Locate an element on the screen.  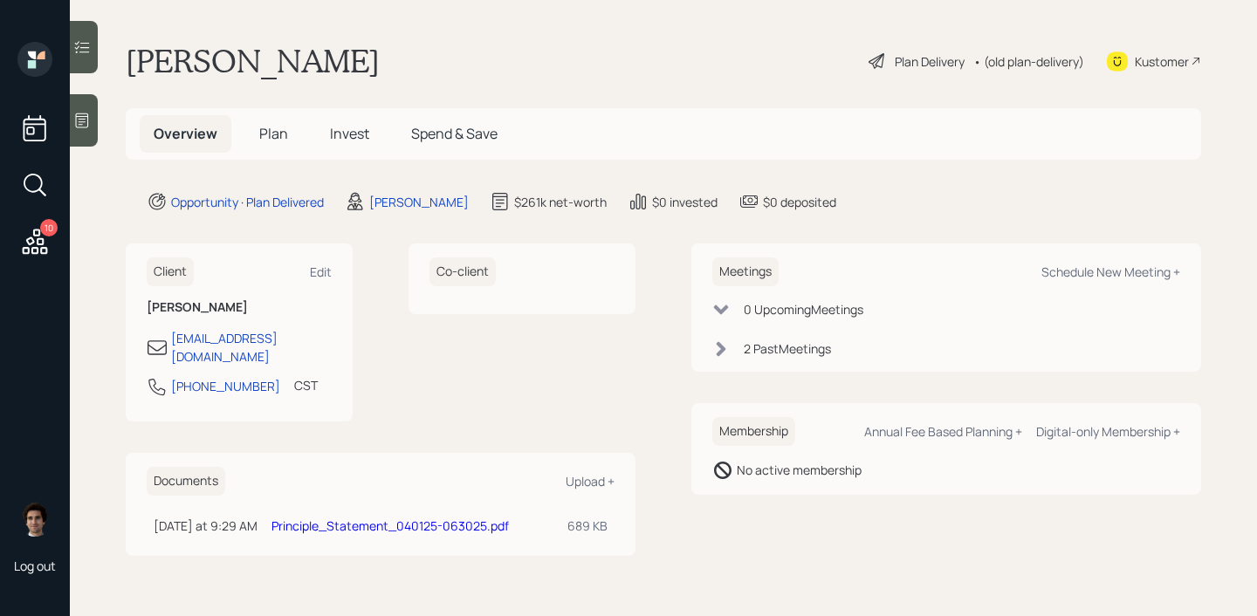
div: $0 invested is located at coordinates (685, 202).